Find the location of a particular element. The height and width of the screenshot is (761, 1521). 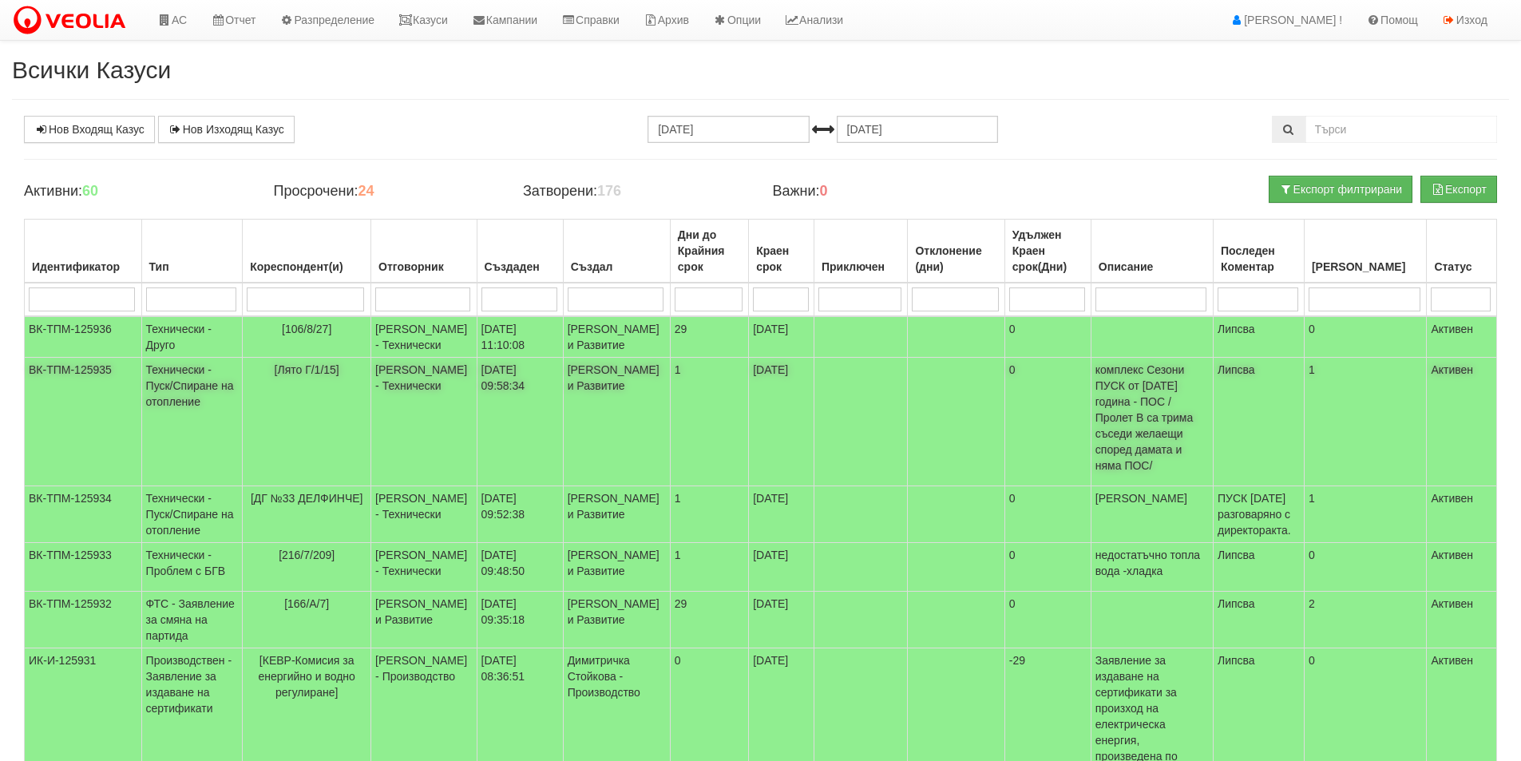

td: ФТС - Заявление за смяна на партида is located at coordinates (192, 620).